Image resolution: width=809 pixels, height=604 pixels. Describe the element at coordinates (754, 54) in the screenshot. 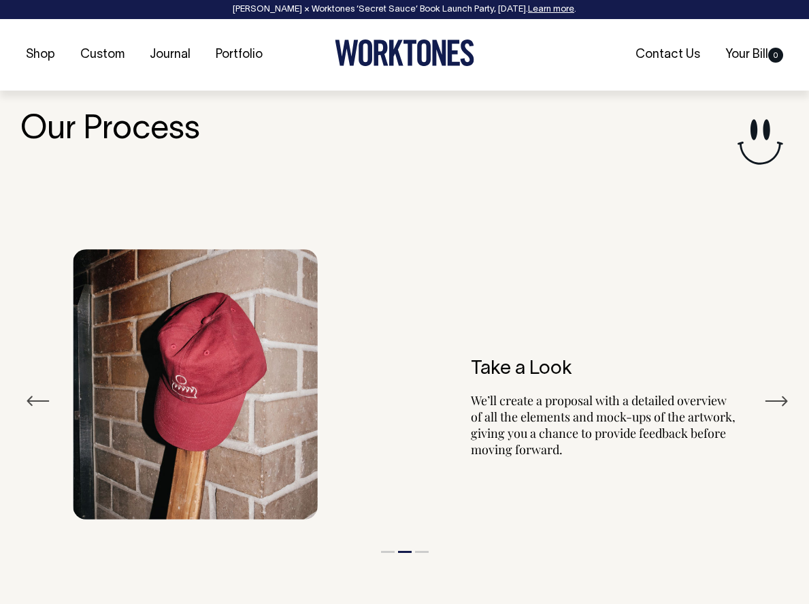

I see `a: Your Bill0` at that location.